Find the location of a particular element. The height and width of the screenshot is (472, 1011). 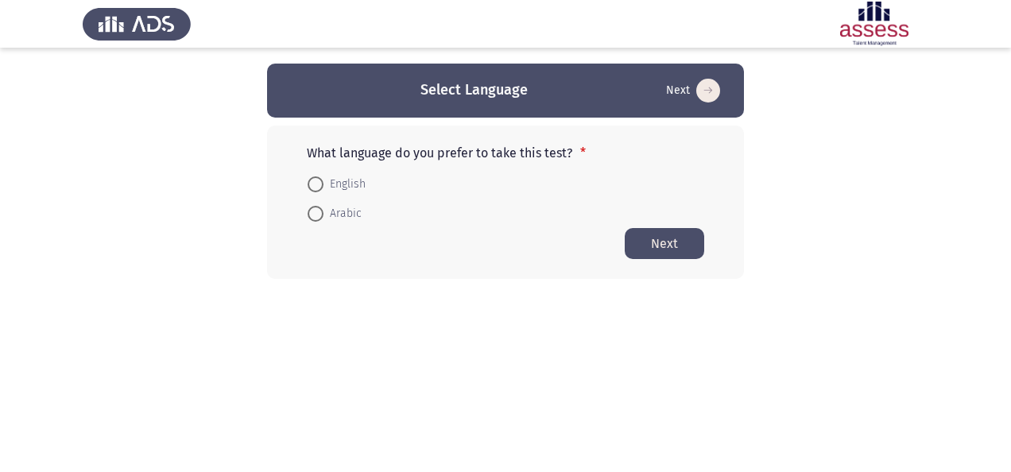

p: What language do you prefer to take this test? is located at coordinates (505, 153).